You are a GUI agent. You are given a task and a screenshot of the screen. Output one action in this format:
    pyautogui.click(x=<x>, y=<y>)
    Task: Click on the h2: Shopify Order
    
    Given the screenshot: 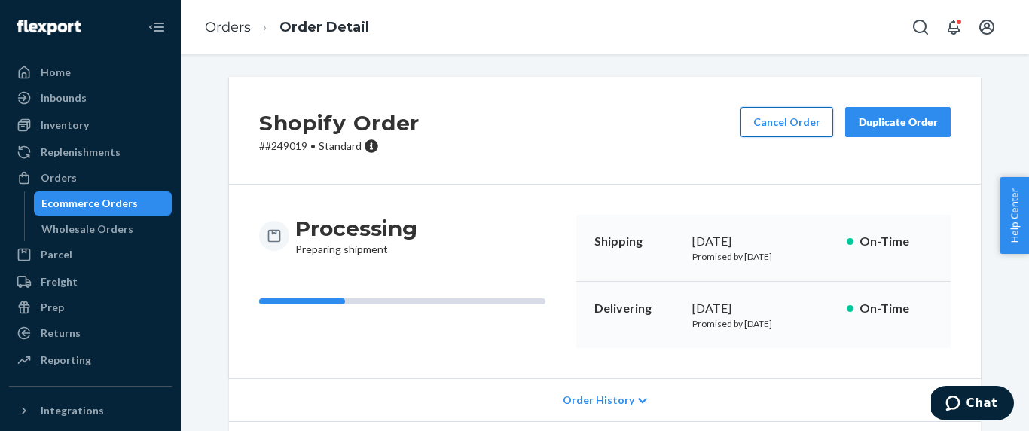 What is the action you would take?
    pyautogui.click(x=339, y=123)
    